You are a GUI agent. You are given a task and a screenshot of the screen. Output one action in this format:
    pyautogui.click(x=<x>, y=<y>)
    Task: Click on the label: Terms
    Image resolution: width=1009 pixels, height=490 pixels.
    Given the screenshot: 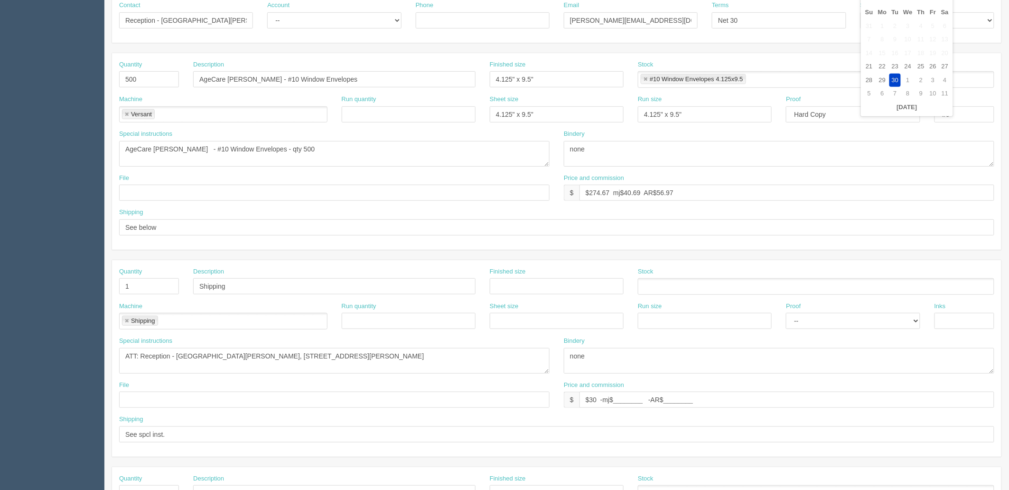 What is the action you would take?
    pyautogui.click(x=720, y=5)
    